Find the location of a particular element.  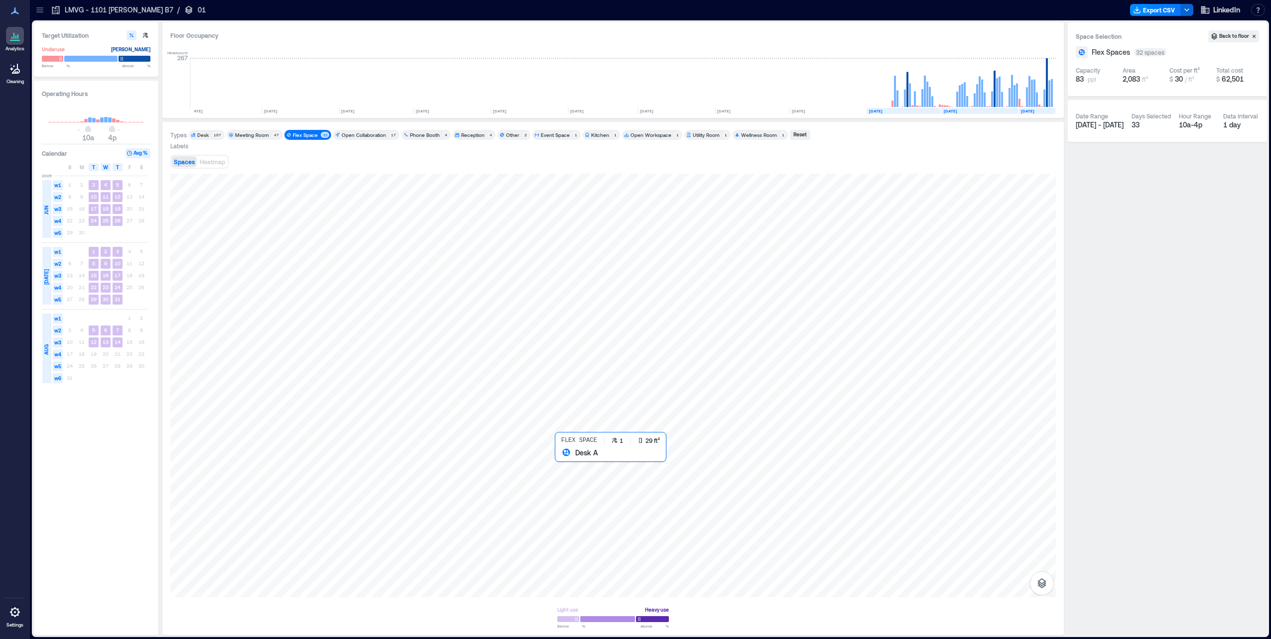

span: AUG is located at coordinates (46, 350).